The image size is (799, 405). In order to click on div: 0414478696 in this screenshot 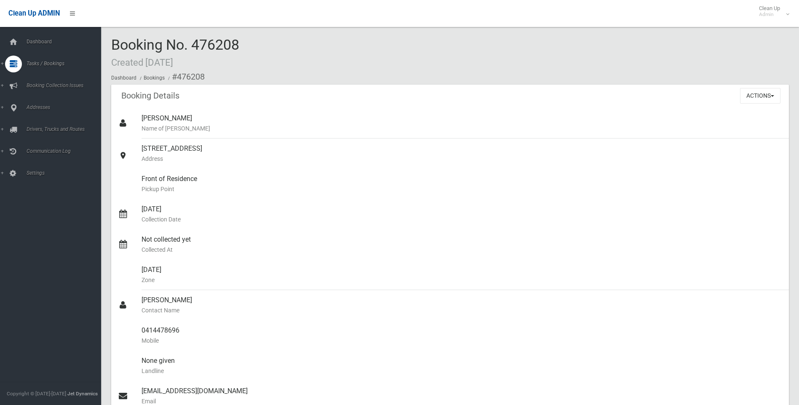, I will do `click(462, 336)`.